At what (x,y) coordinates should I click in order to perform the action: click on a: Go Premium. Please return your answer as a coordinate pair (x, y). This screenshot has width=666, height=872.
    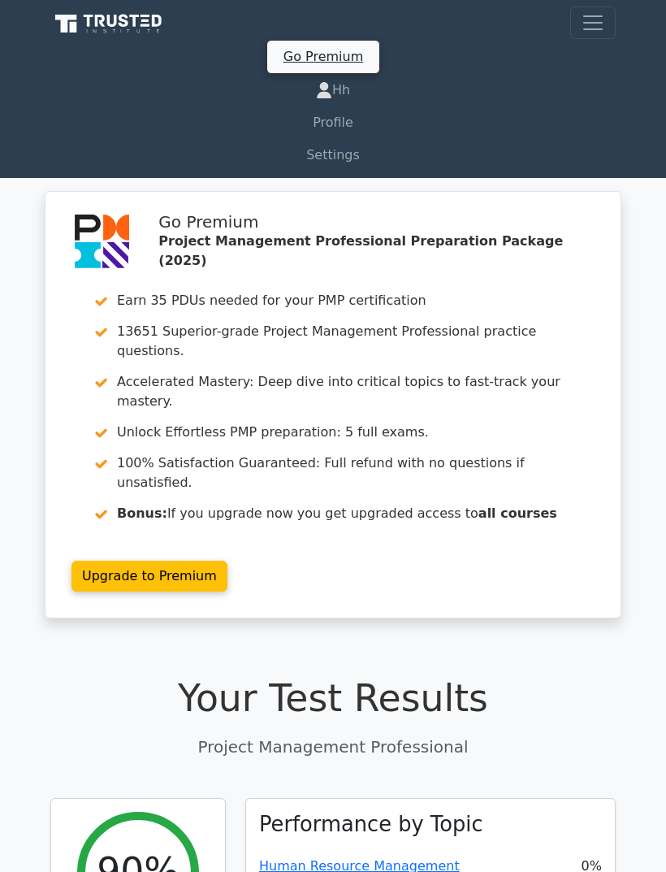
    Looking at the image, I should click on (323, 56).